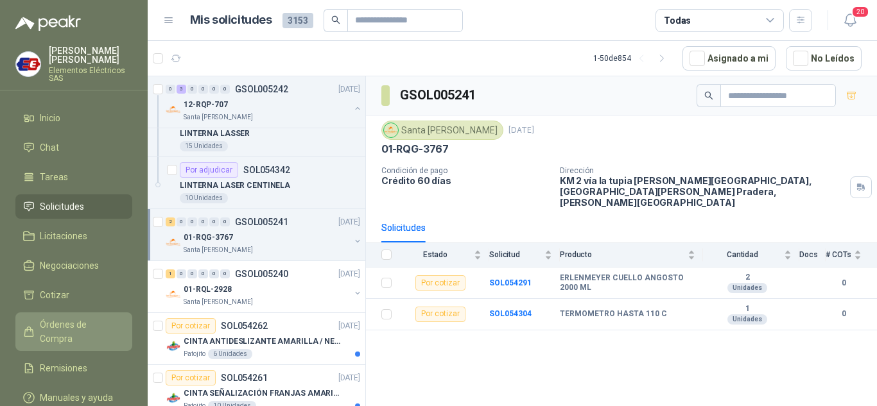  Describe the element at coordinates (747, 278) in the screenshot. I see `b: 2` at that location.